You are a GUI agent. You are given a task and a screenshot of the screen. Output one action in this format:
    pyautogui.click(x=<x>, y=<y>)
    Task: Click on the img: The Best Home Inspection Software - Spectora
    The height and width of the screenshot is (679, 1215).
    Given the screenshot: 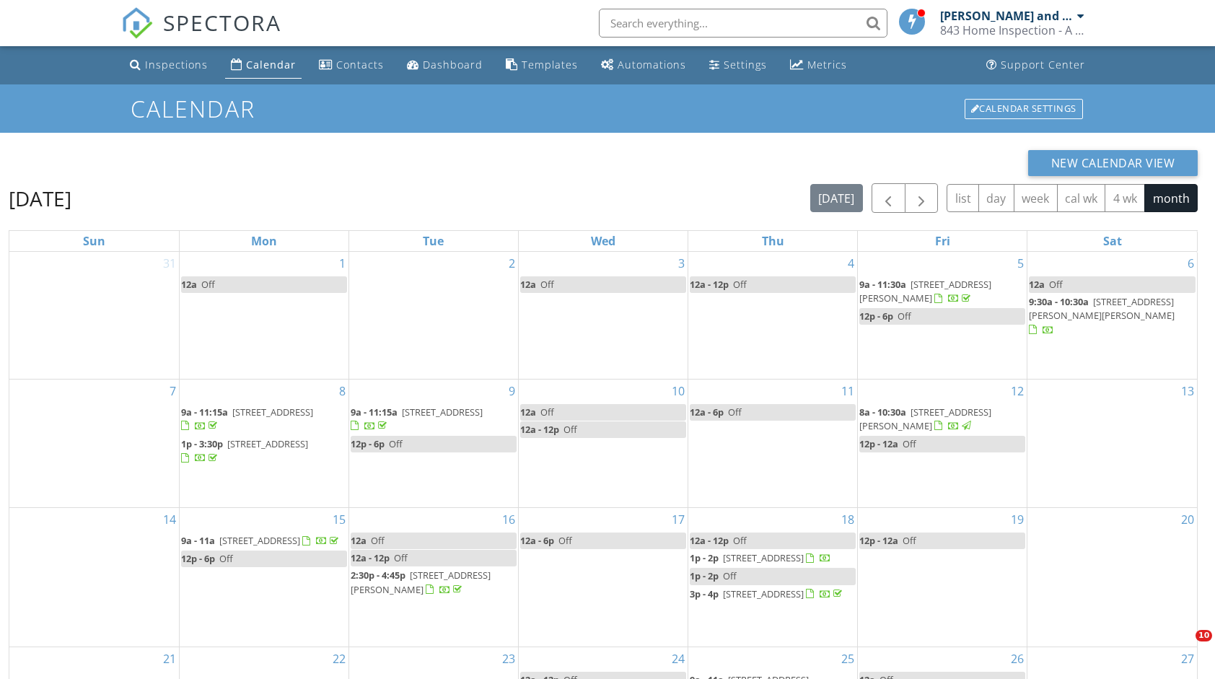 What is the action you would take?
    pyautogui.click(x=137, y=23)
    